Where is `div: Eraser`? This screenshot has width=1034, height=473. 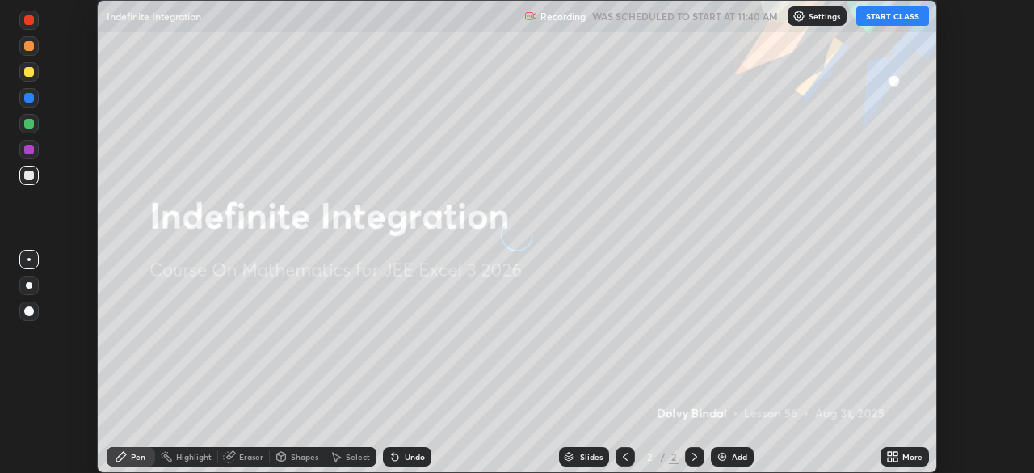 div: Eraser is located at coordinates (251, 457).